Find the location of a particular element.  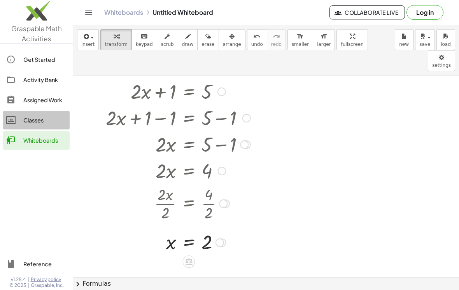

button: redoredo is located at coordinates (276, 40).